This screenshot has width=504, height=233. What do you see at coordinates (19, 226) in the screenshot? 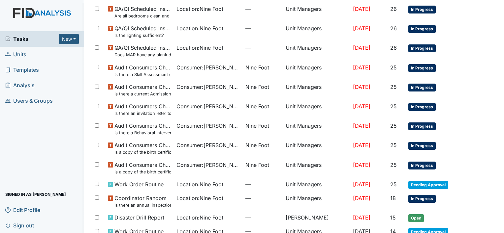
I see `span: Sign out` at bounding box center [19, 226].